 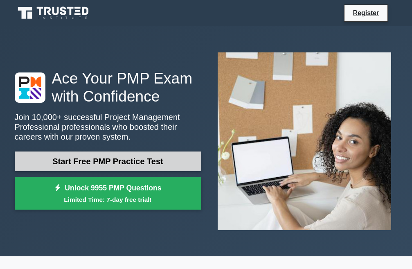 What do you see at coordinates (366, 13) in the screenshot?
I see `a: Register` at bounding box center [366, 13].